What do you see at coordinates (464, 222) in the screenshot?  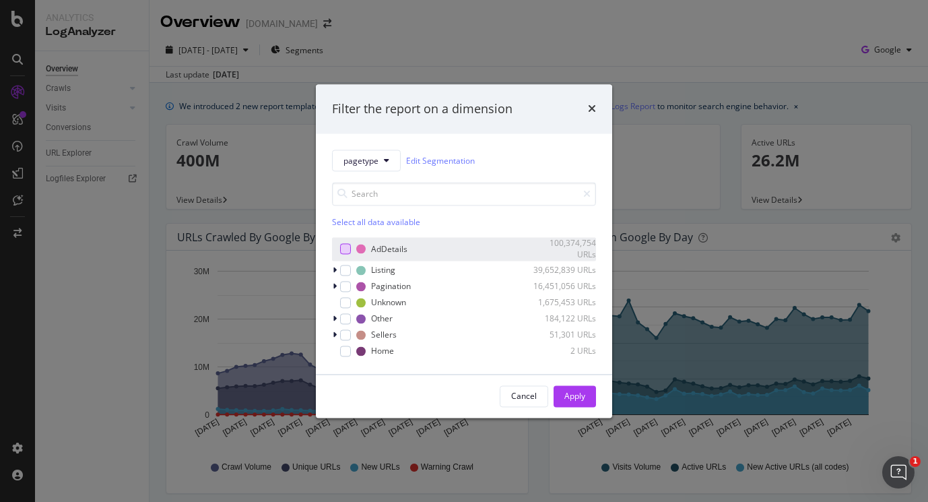 I see `div: Select all data available` at bounding box center [464, 222].